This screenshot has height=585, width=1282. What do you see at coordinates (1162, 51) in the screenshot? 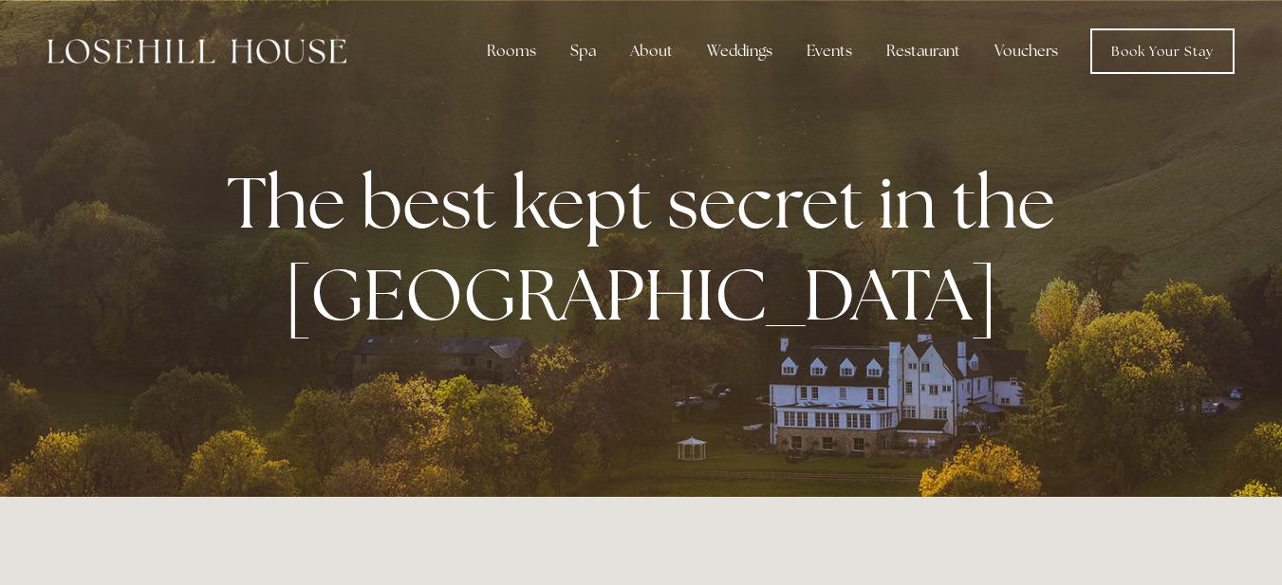
I see `a: Book Your Stay` at bounding box center [1162, 51].